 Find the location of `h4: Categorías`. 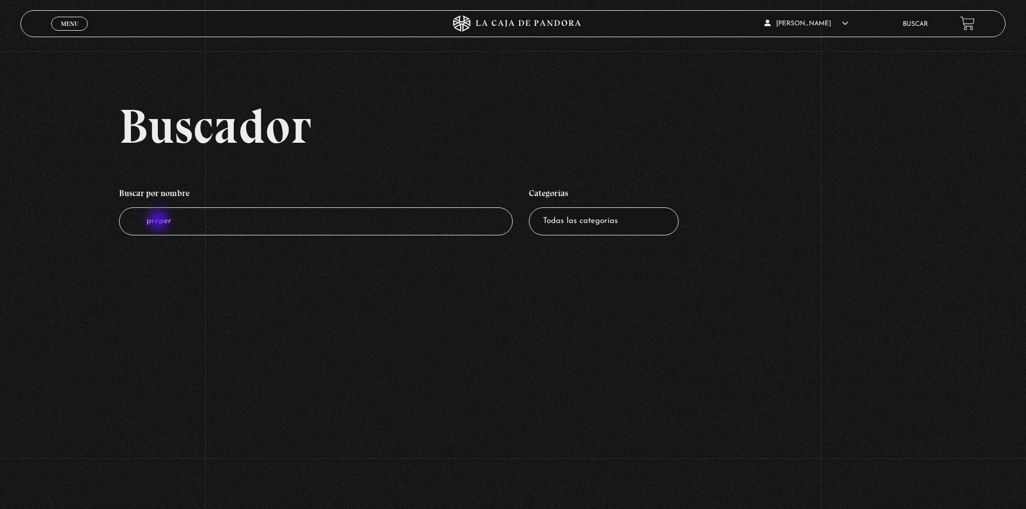

h4: Categorías is located at coordinates (604, 195).